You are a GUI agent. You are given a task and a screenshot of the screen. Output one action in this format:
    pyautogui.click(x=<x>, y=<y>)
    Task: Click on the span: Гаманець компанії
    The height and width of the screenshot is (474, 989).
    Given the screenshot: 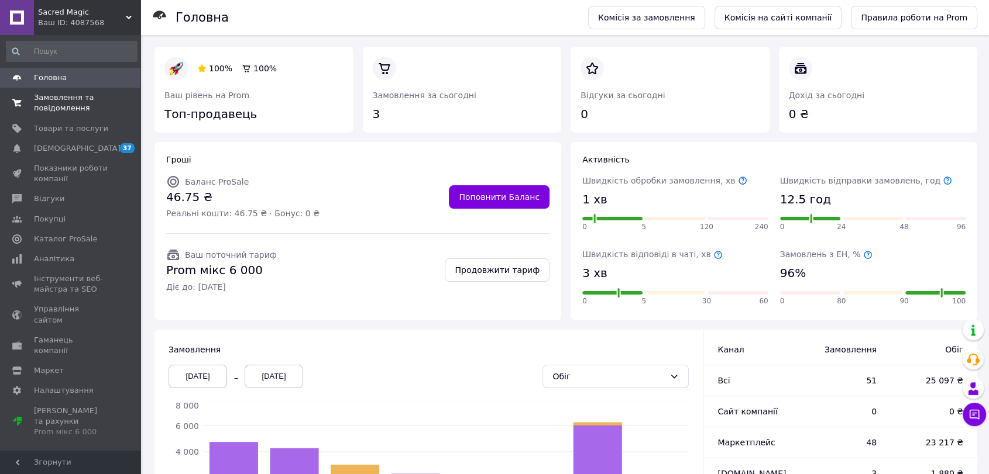 What is the action you would take?
    pyautogui.click(x=71, y=346)
    